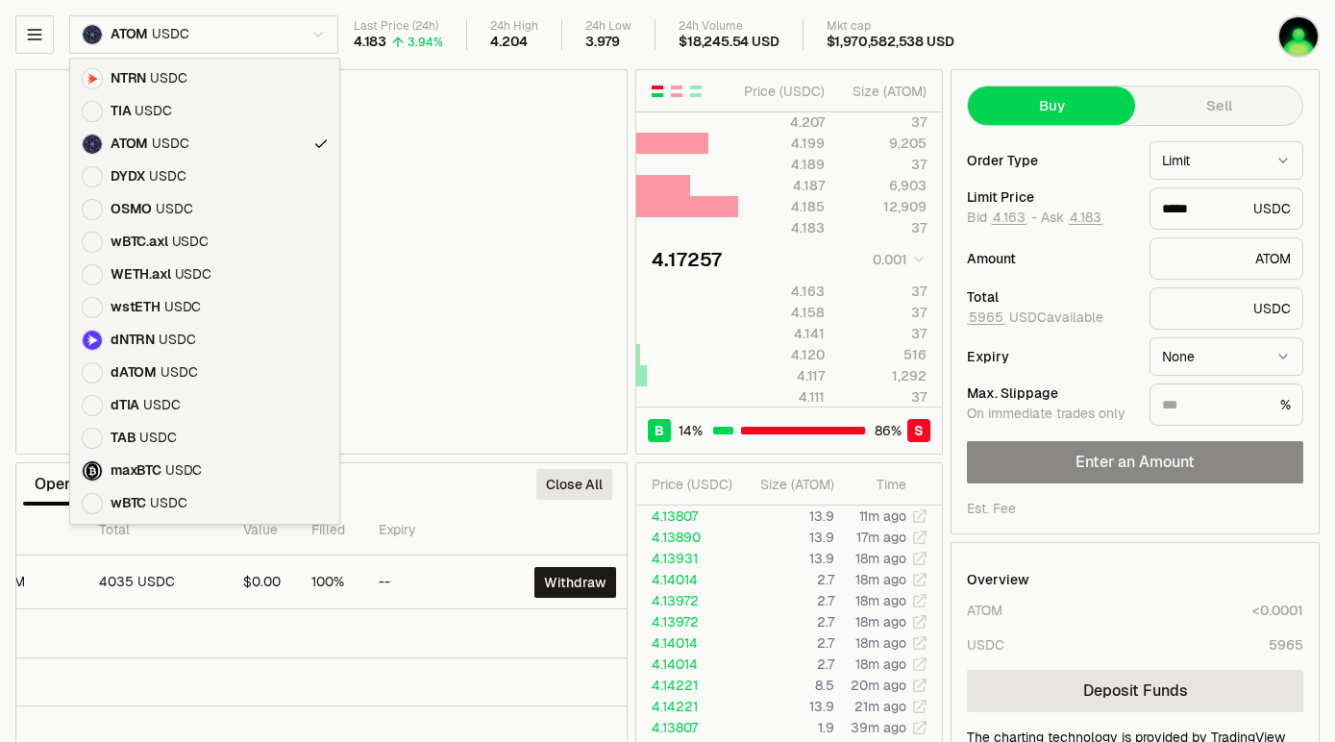 The width and height of the screenshot is (1335, 742). Describe the element at coordinates (128, 79) in the screenshot. I see `span: NTRN` at that location.